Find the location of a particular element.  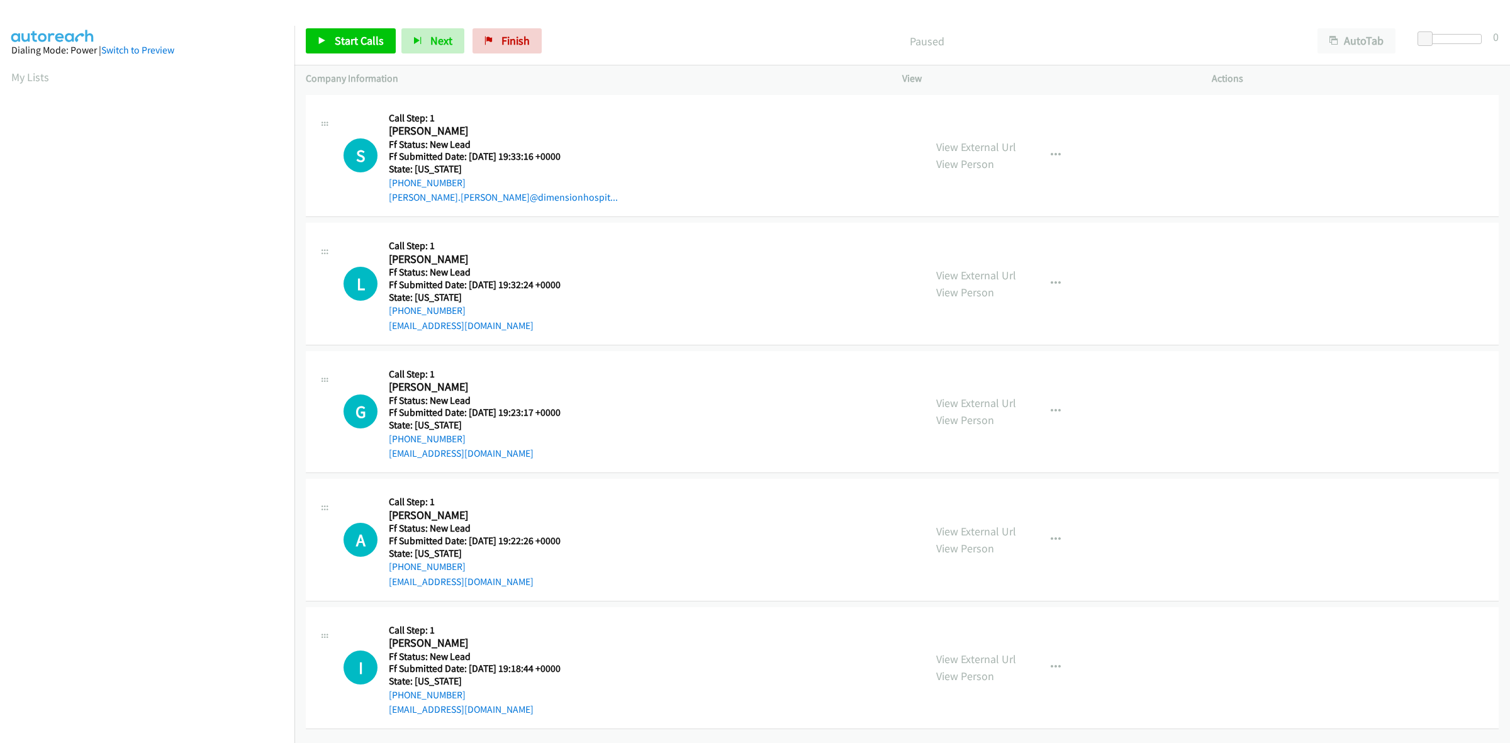

div: Delay between calls (in seconds) is located at coordinates (1452, 39).